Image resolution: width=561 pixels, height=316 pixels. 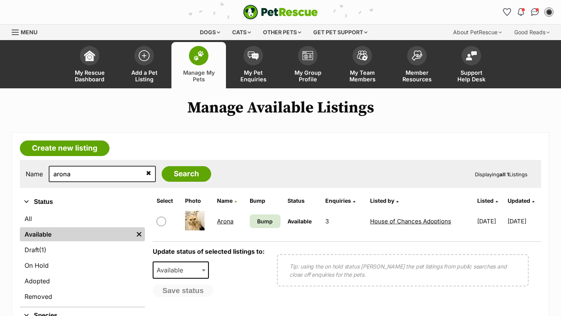 I want to click on a: Adopted, so click(x=82, y=281).